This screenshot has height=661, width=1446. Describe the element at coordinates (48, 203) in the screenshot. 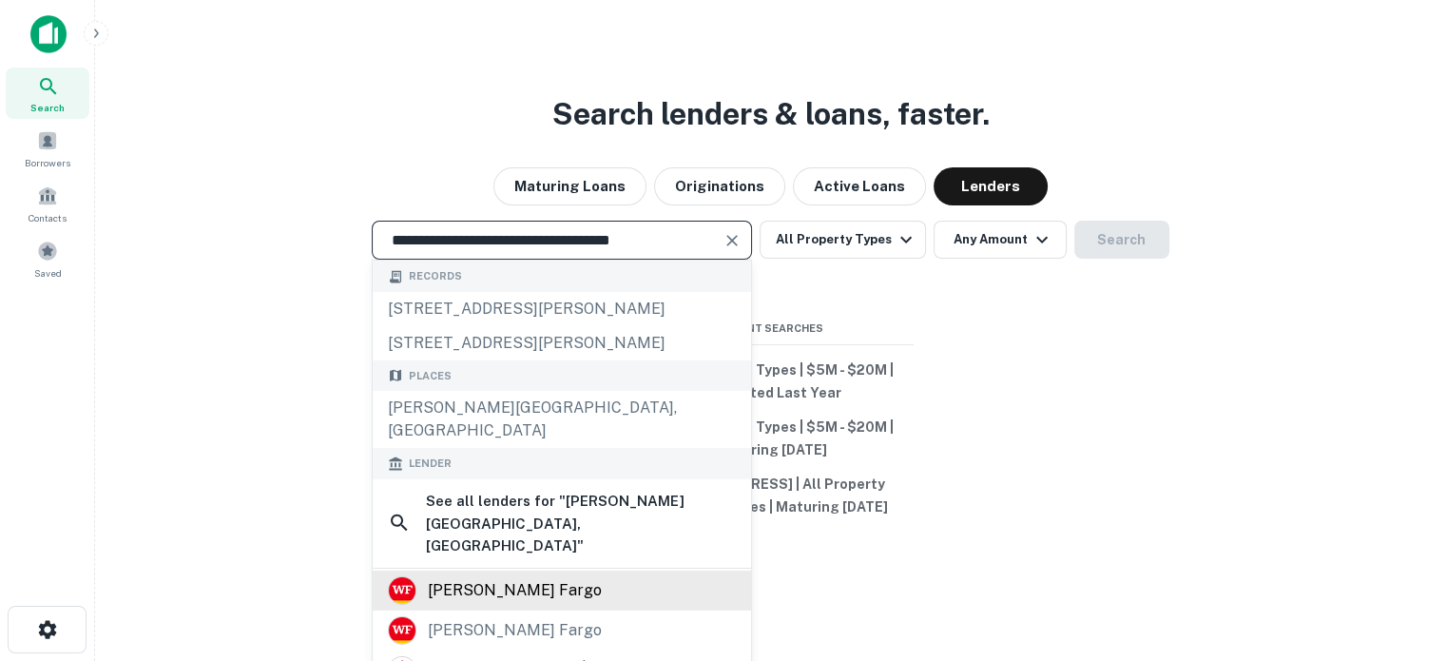

I see `a: Contacts` at that location.